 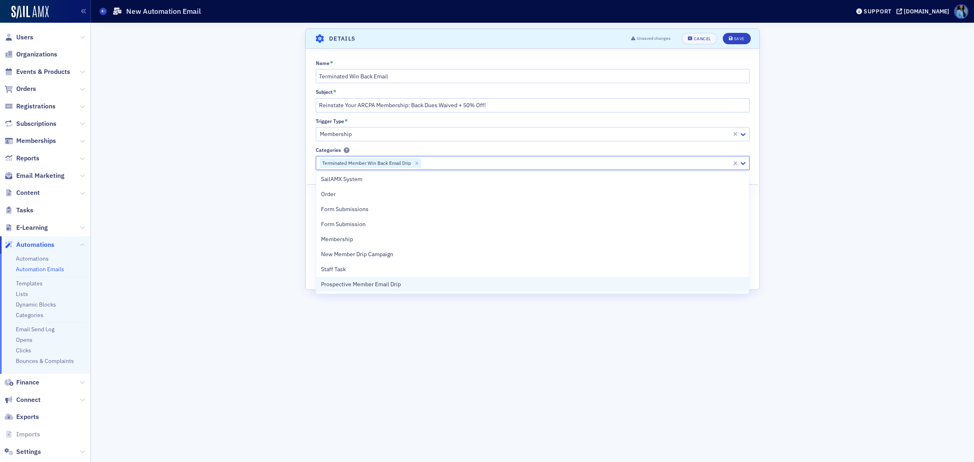 What do you see at coordinates (30, 12) in the screenshot?
I see `img: SailAMX` at bounding box center [30, 12].